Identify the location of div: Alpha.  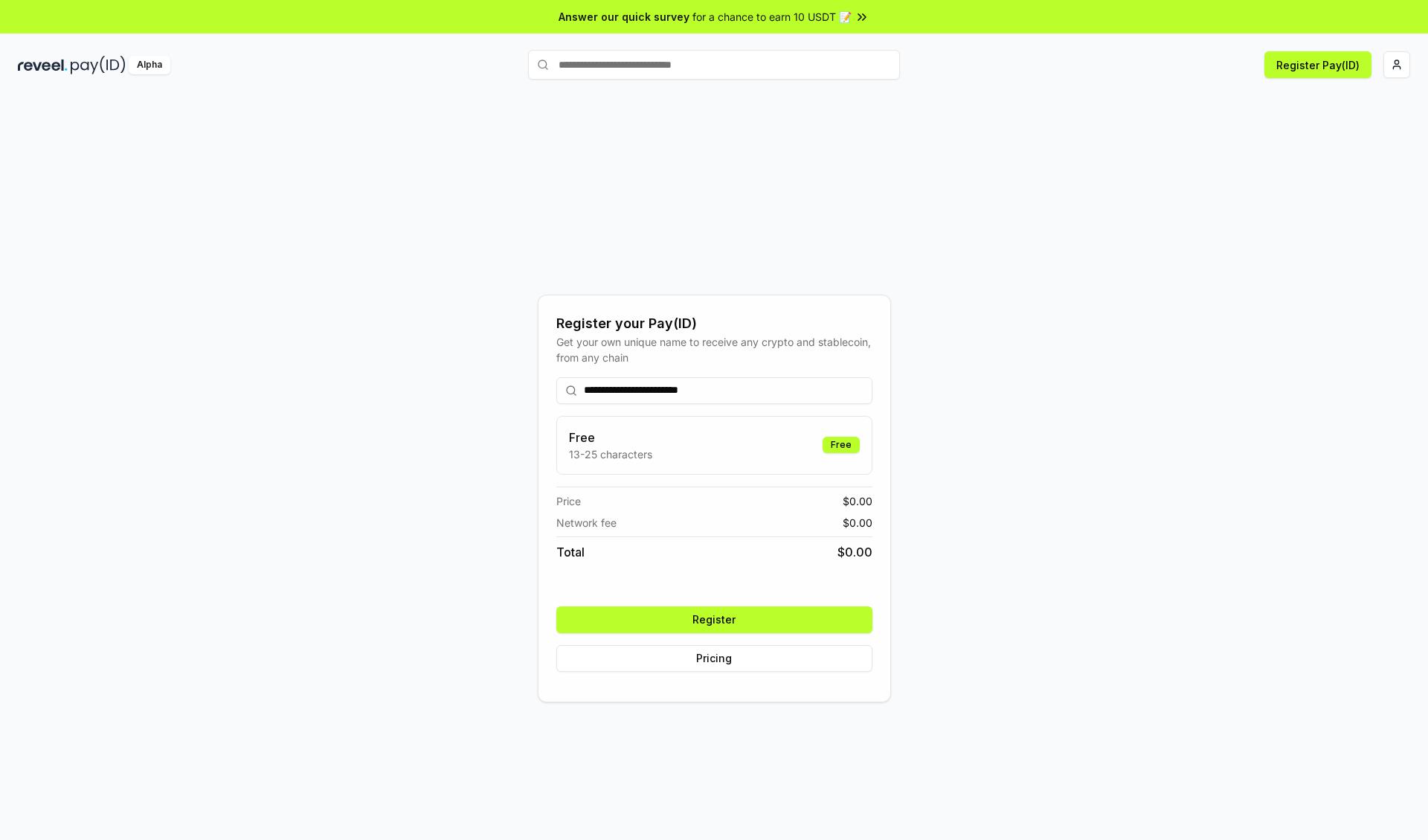
(150, 64).